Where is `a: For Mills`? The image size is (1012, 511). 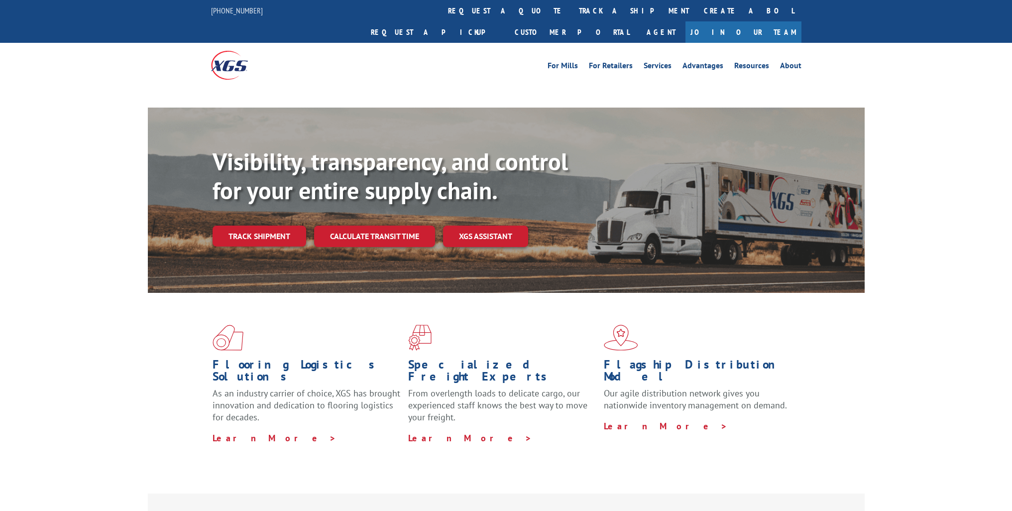
a: For Mills is located at coordinates (562, 67).